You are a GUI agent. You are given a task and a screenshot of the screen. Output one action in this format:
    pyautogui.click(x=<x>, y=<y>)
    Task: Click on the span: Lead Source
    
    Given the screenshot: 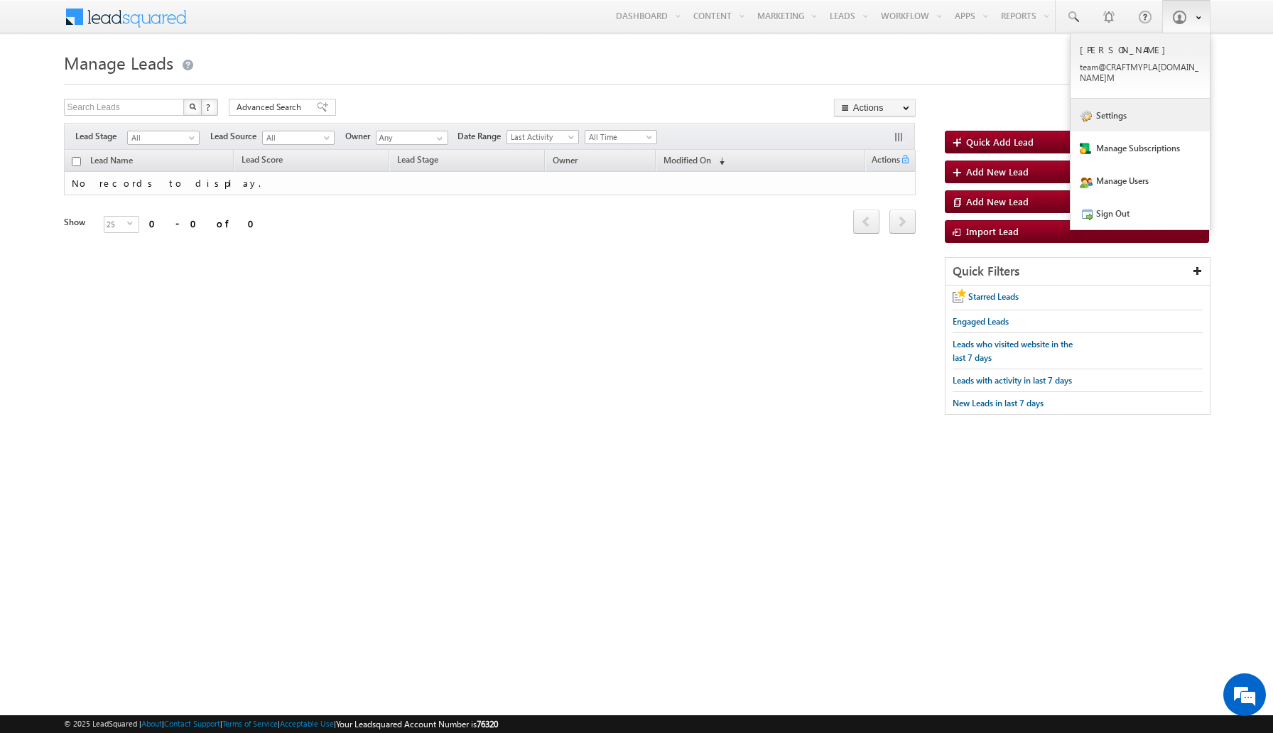 What is the action you would take?
    pyautogui.click(x=236, y=136)
    